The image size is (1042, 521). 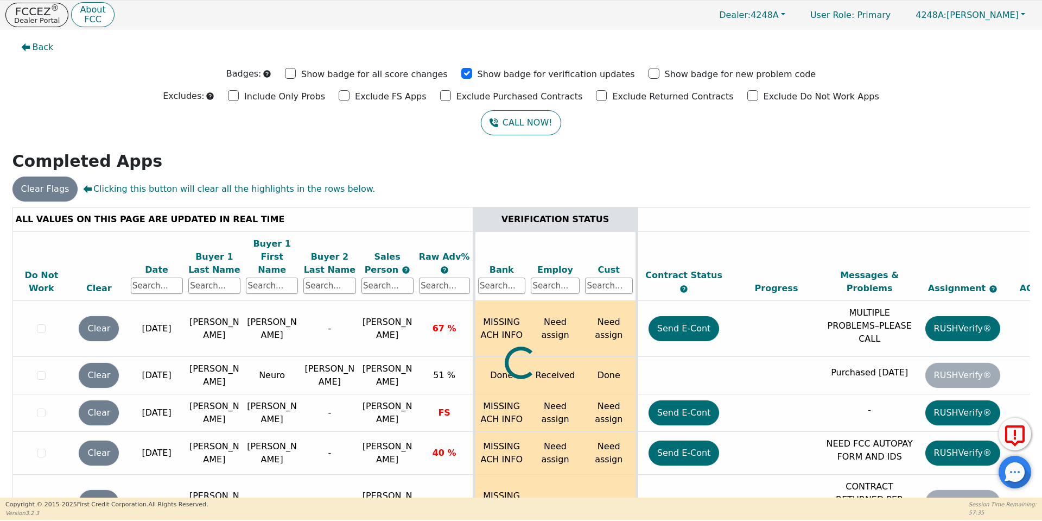 What do you see at coordinates (229, 189) in the screenshot?
I see `span: Clicking this button will clear all the highlights in the rows below.` at bounding box center [229, 189].